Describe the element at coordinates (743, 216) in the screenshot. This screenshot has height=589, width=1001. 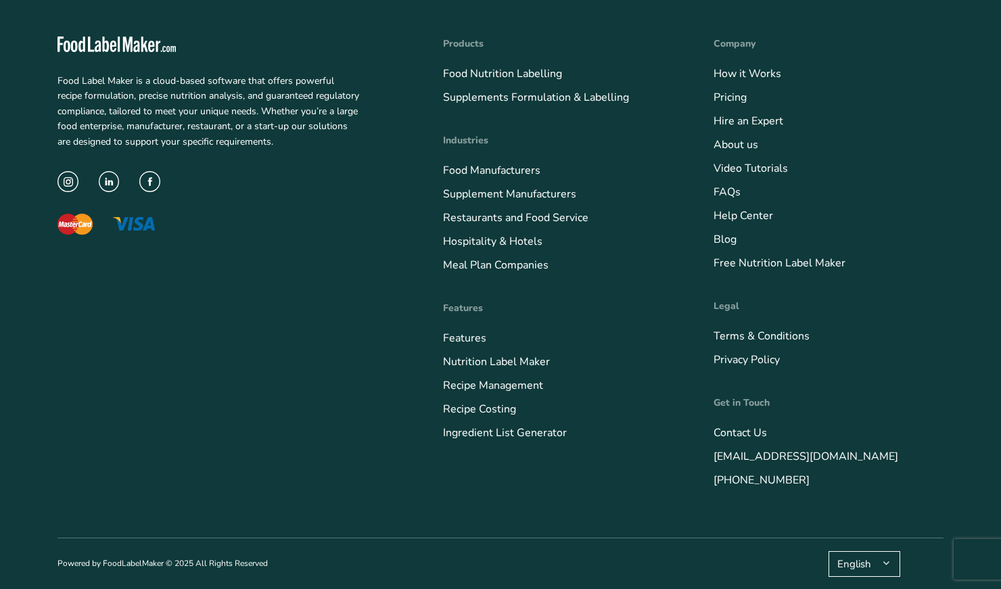
I see `a: Help Center` at that location.